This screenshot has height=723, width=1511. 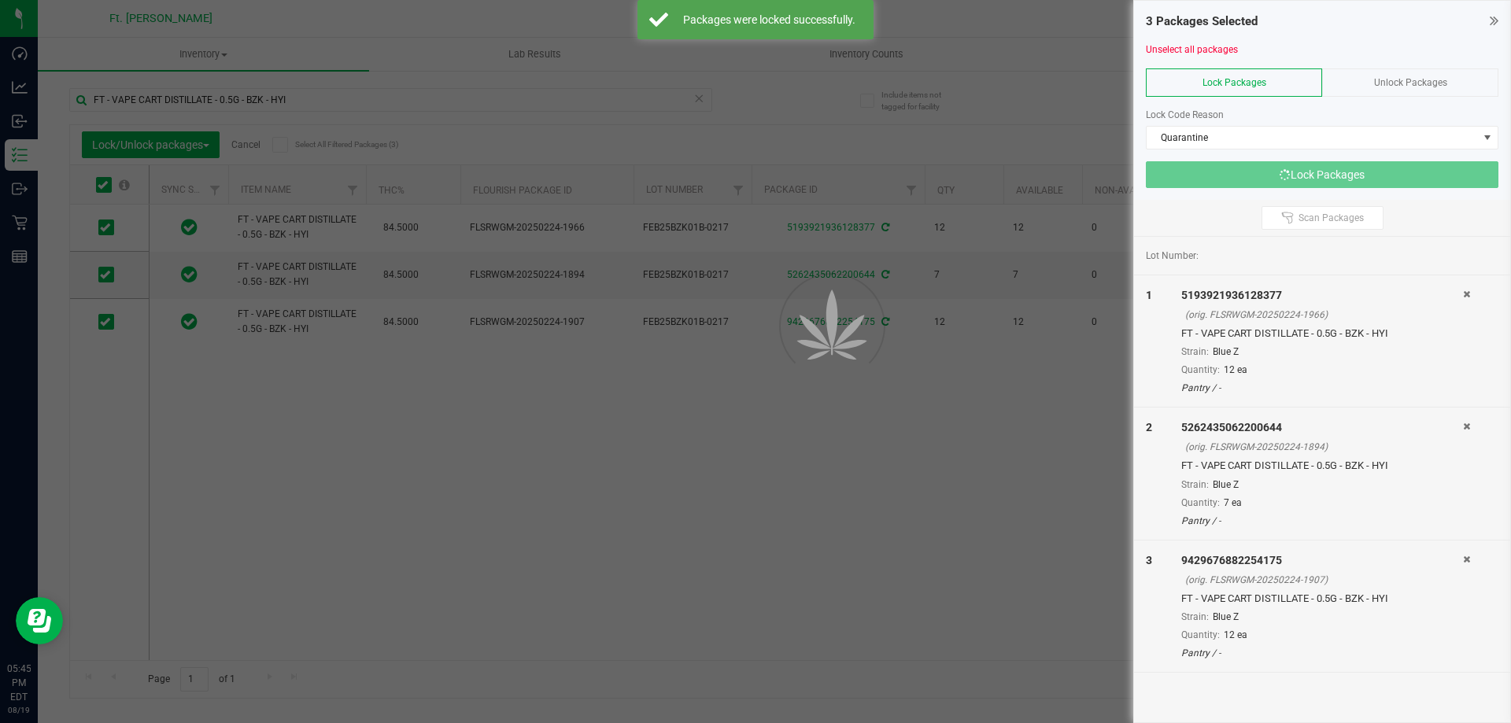 What do you see at coordinates (1233, 503) in the screenshot?
I see `span: 7 ea` at bounding box center [1233, 503].